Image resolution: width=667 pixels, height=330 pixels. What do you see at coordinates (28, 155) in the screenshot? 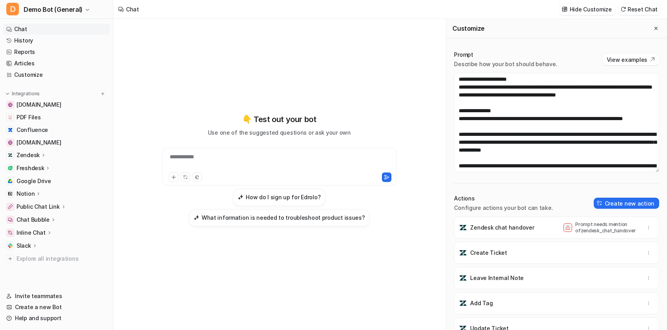
I see `p: Zendesk` at bounding box center [28, 155].